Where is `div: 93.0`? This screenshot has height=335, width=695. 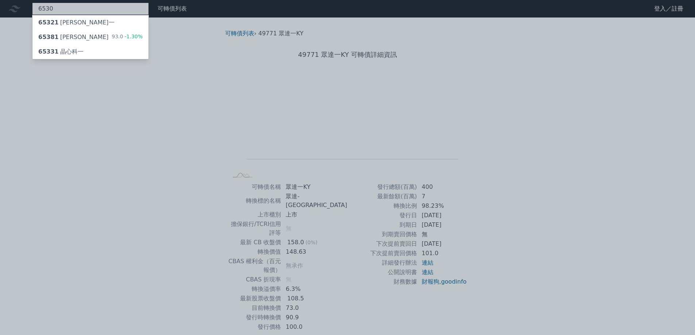
div: 93.0 is located at coordinates (127, 37).